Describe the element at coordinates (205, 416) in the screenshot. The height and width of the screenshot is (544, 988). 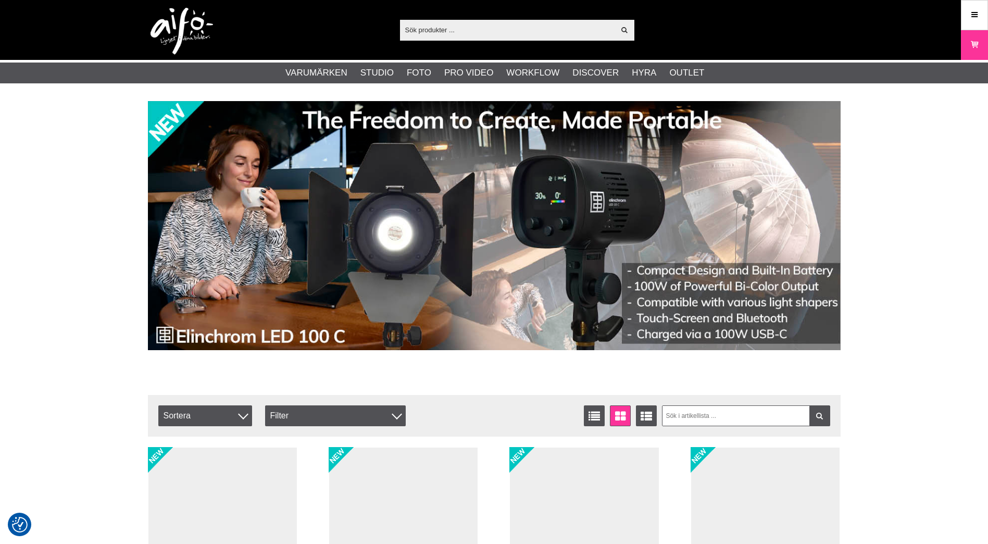
I see `span: Sortera` at that location.